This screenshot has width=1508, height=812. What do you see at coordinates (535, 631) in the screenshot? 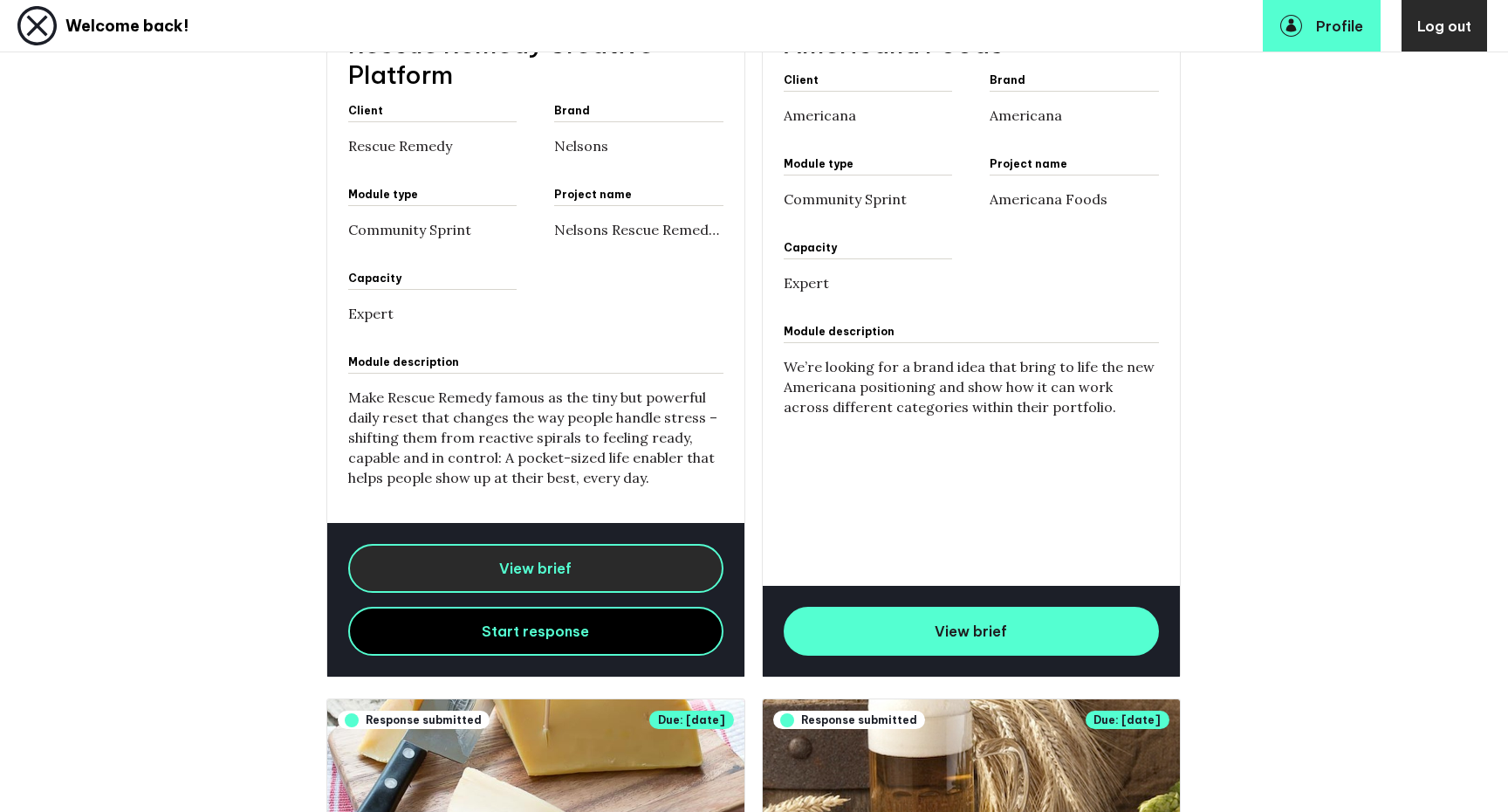
I see `span: Start response` at bounding box center [535, 631].